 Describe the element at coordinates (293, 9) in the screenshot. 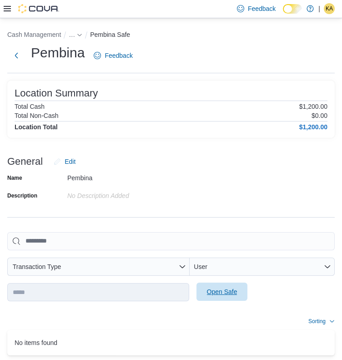

I see `input: Dark Mode` at that location.